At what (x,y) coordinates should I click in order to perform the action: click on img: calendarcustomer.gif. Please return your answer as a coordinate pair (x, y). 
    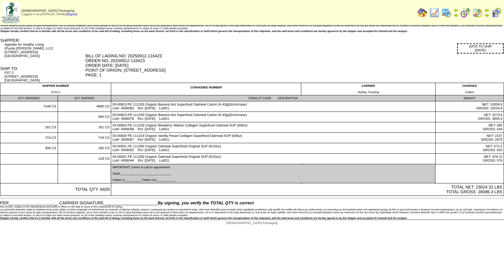
    Looking at the image, I should click on (497, 13).